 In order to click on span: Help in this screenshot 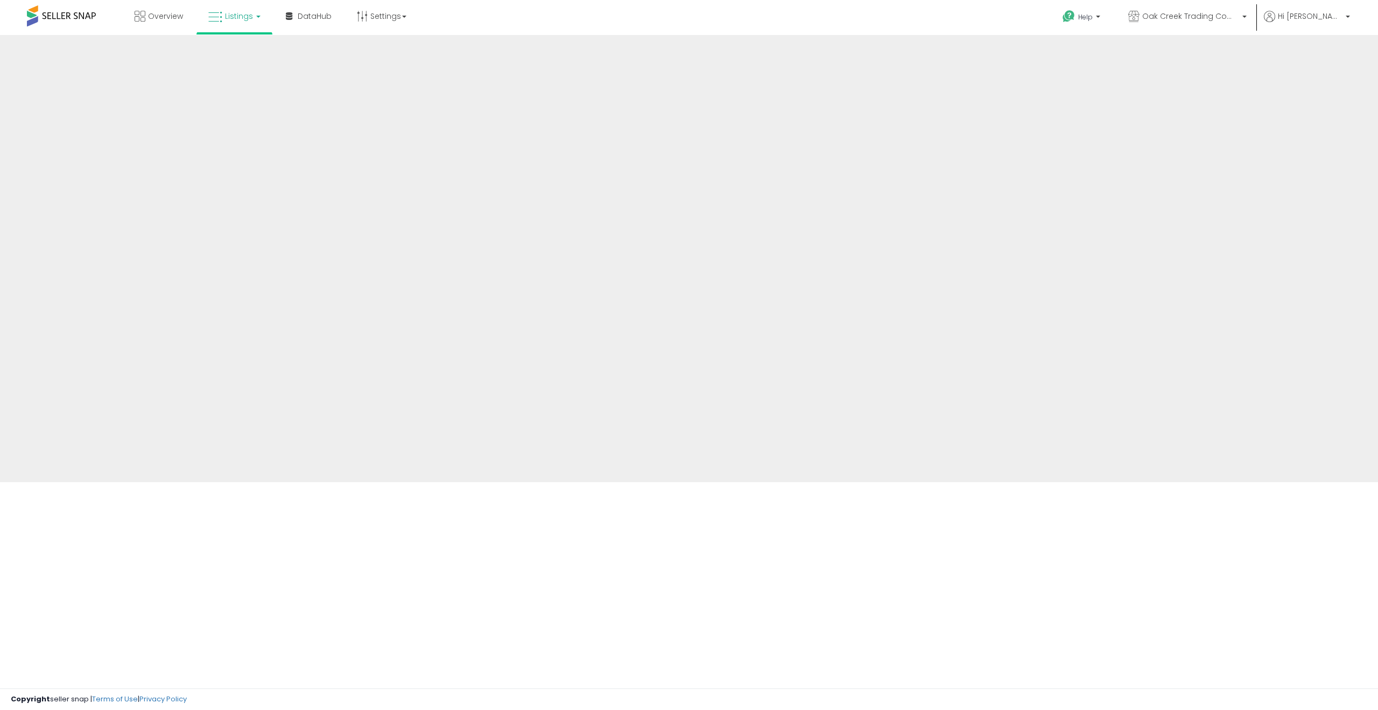, I will do `click(1085, 17)`.